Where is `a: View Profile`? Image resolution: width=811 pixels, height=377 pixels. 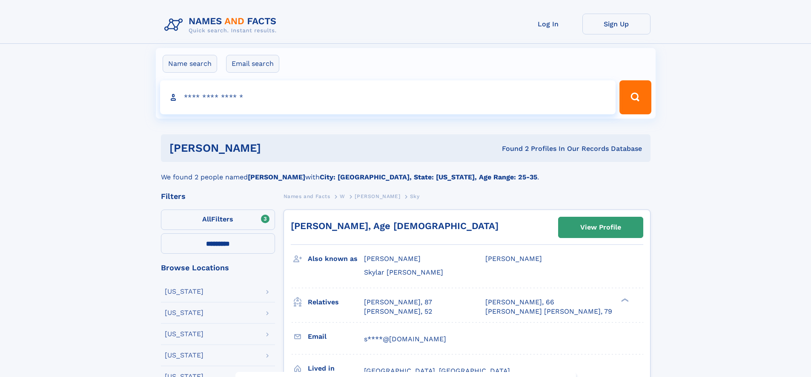
a: View Profile is located at coordinates (600, 228).